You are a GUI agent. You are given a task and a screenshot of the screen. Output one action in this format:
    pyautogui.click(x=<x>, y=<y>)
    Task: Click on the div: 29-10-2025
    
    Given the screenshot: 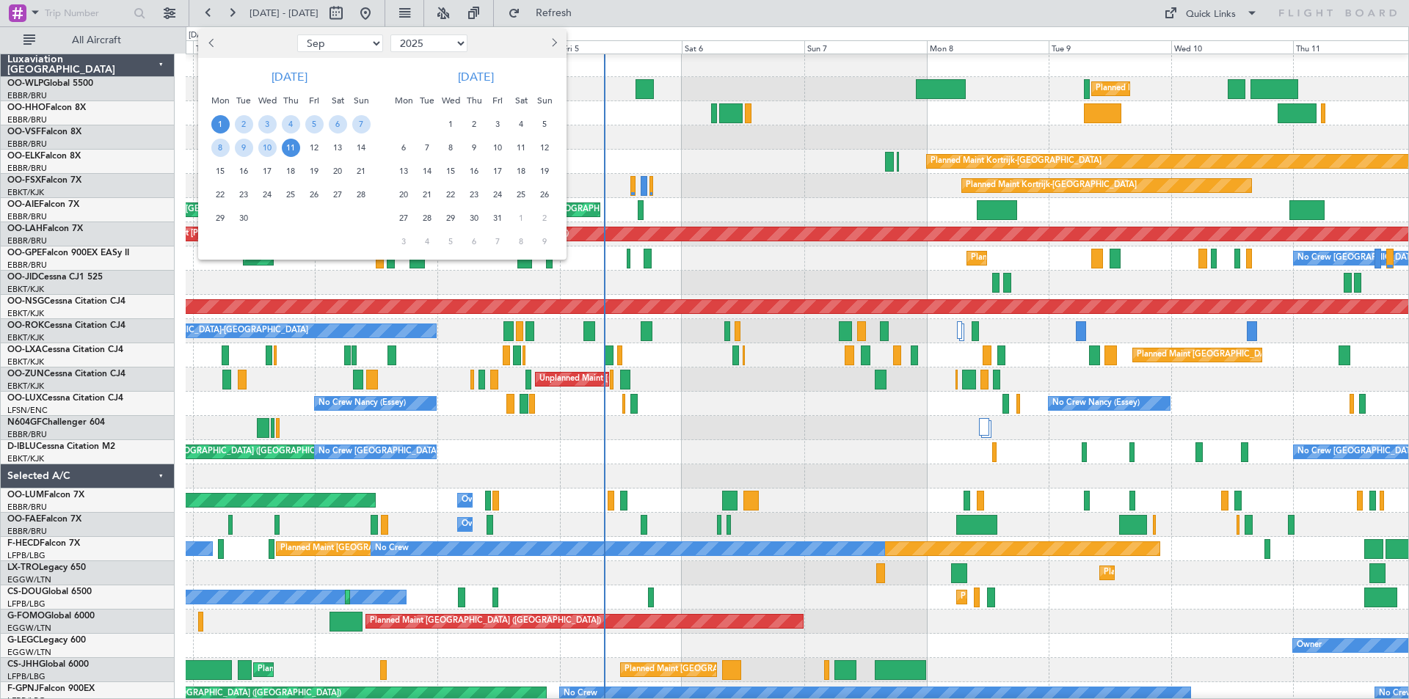 What is the action you would take?
    pyautogui.click(x=451, y=218)
    